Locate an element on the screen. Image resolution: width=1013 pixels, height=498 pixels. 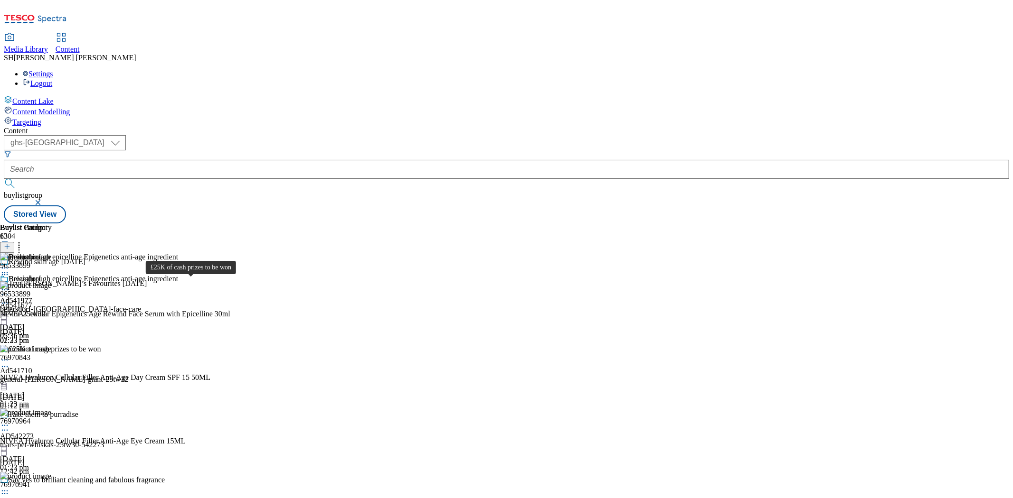
span: Content Modelling is located at coordinates (41, 112).